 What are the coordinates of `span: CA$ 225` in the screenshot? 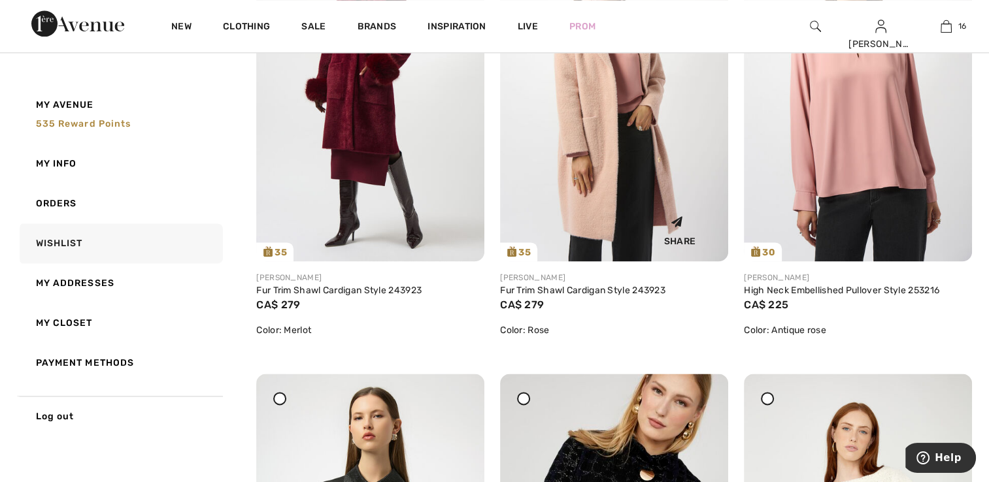 It's located at (766, 304).